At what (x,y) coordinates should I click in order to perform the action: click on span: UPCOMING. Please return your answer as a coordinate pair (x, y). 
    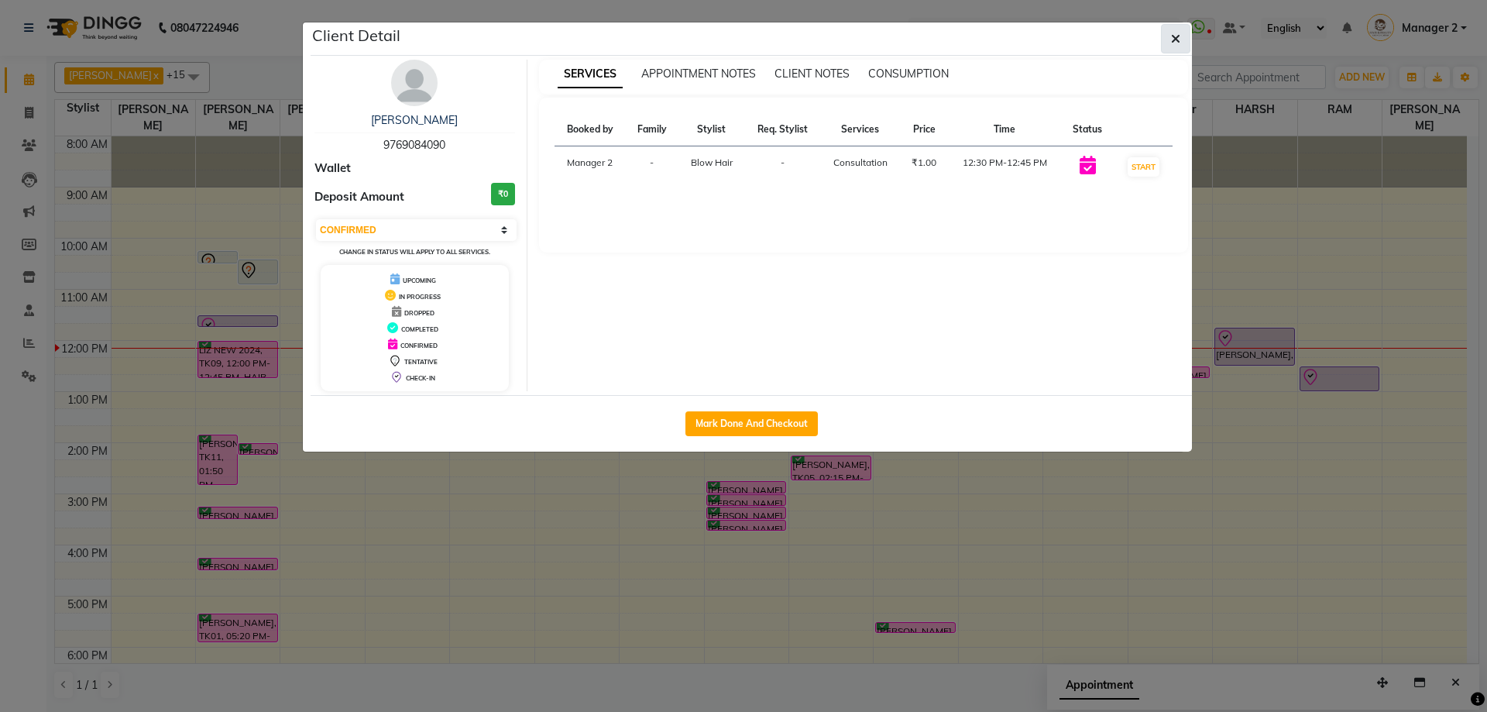
    Looking at the image, I should click on (419, 280).